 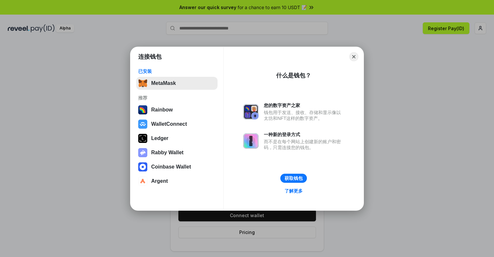 What do you see at coordinates (177, 110) in the screenshot?
I see `button: Rainbow` at bounding box center [177, 110].